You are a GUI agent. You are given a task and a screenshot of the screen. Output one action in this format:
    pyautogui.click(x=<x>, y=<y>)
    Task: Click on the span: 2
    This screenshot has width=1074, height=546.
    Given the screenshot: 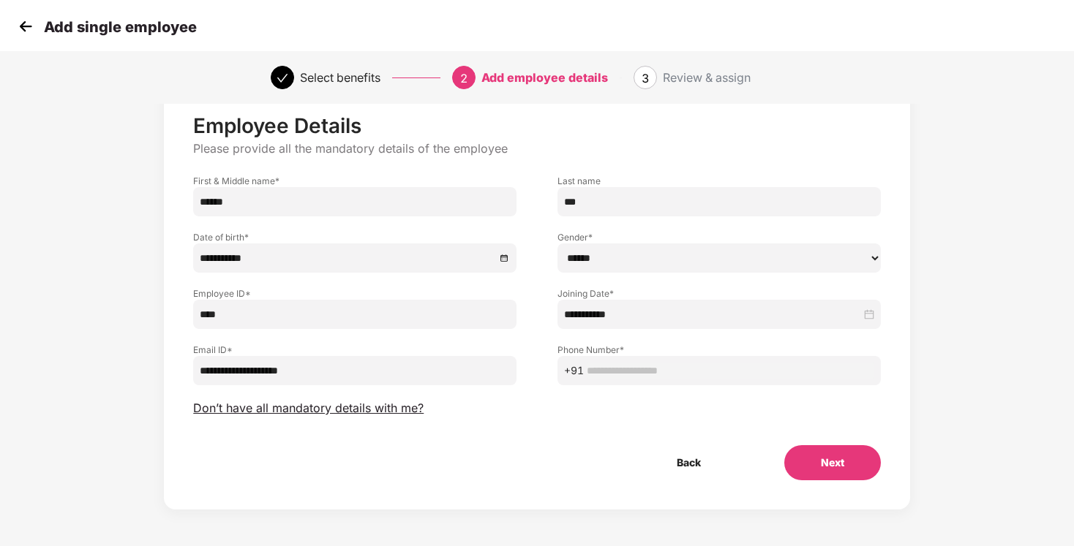 What is the action you would take?
    pyautogui.click(x=464, y=78)
    